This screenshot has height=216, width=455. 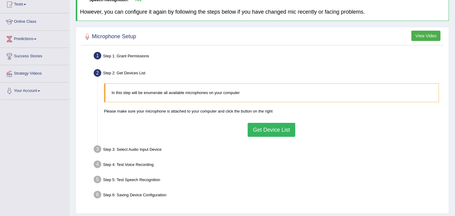 What do you see at coordinates (35, 90) in the screenshot?
I see `a: Your Account` at bounding box center [35, 90].